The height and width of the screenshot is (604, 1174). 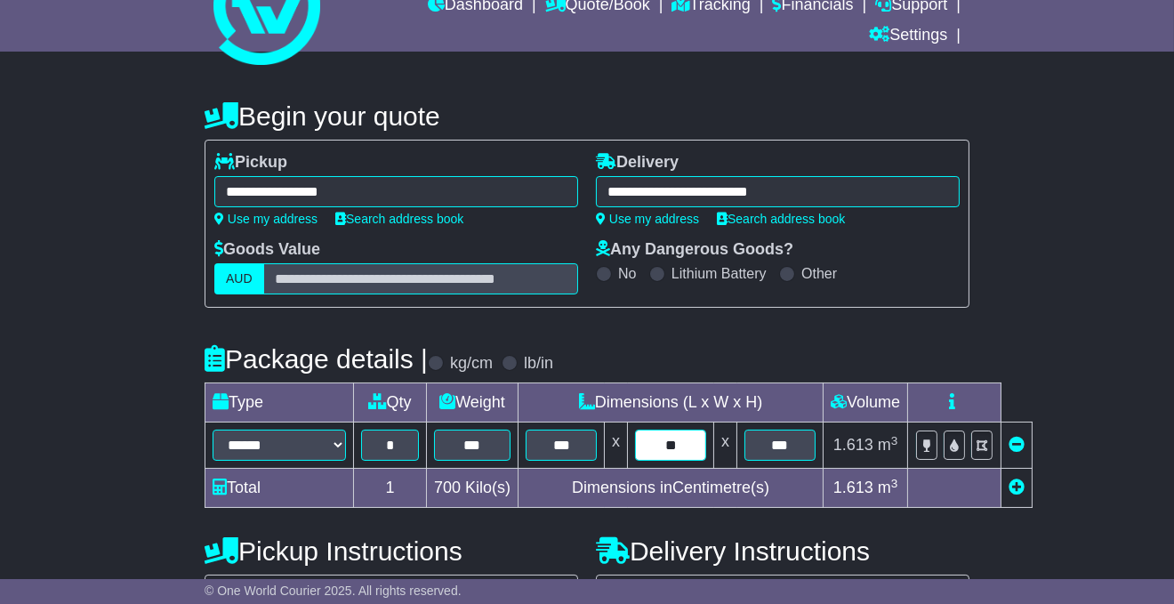 I want to click on td: Qty, so click(x=391, y=403).